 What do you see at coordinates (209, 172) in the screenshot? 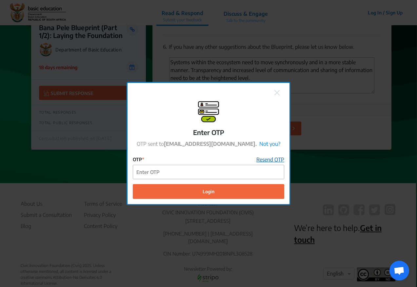
I see `input: Enter OTP` at bounding box center [209, 172].